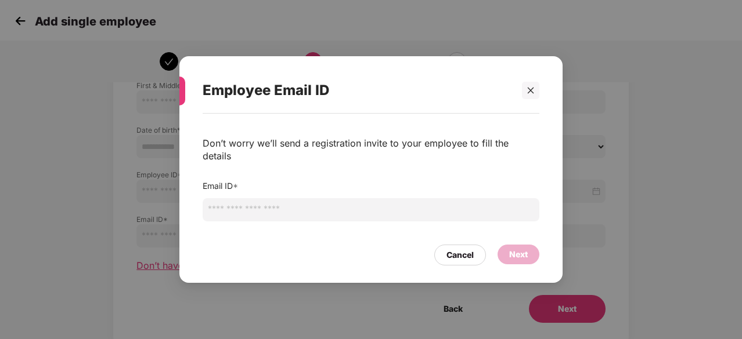 The height and width of the screenshot is (339, 742). What do you see at coordinates (530, 91) in the screenshot?
I see `span: close` at bounding box center [530, 91].